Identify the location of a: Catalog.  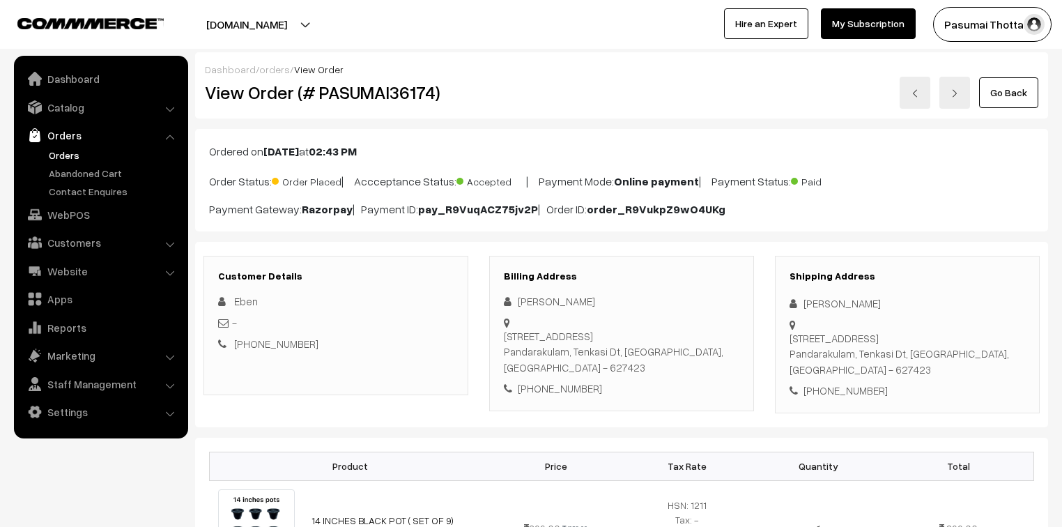
(100, 107).